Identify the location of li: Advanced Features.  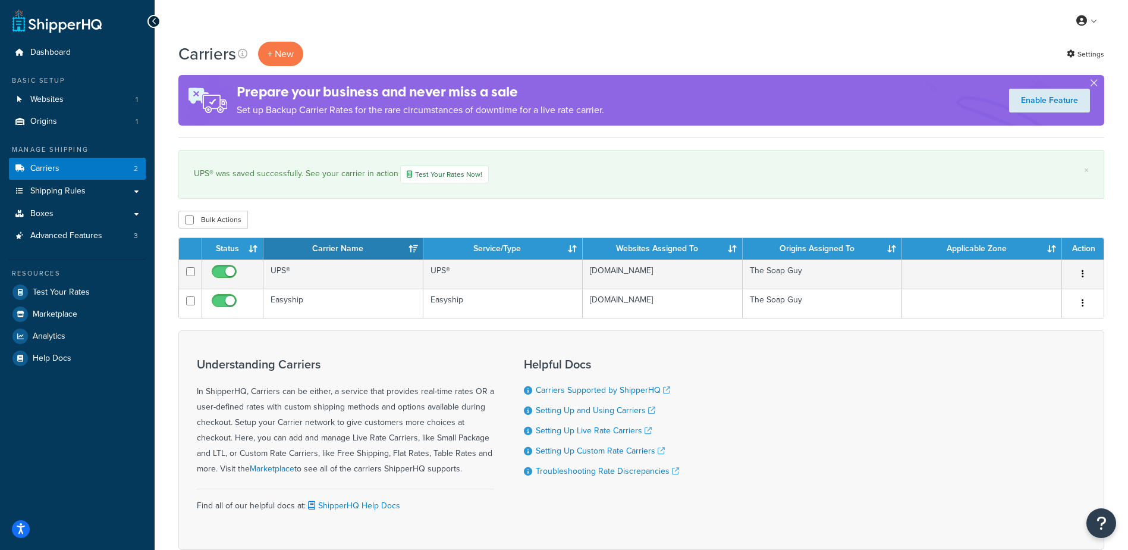
(77, 236).